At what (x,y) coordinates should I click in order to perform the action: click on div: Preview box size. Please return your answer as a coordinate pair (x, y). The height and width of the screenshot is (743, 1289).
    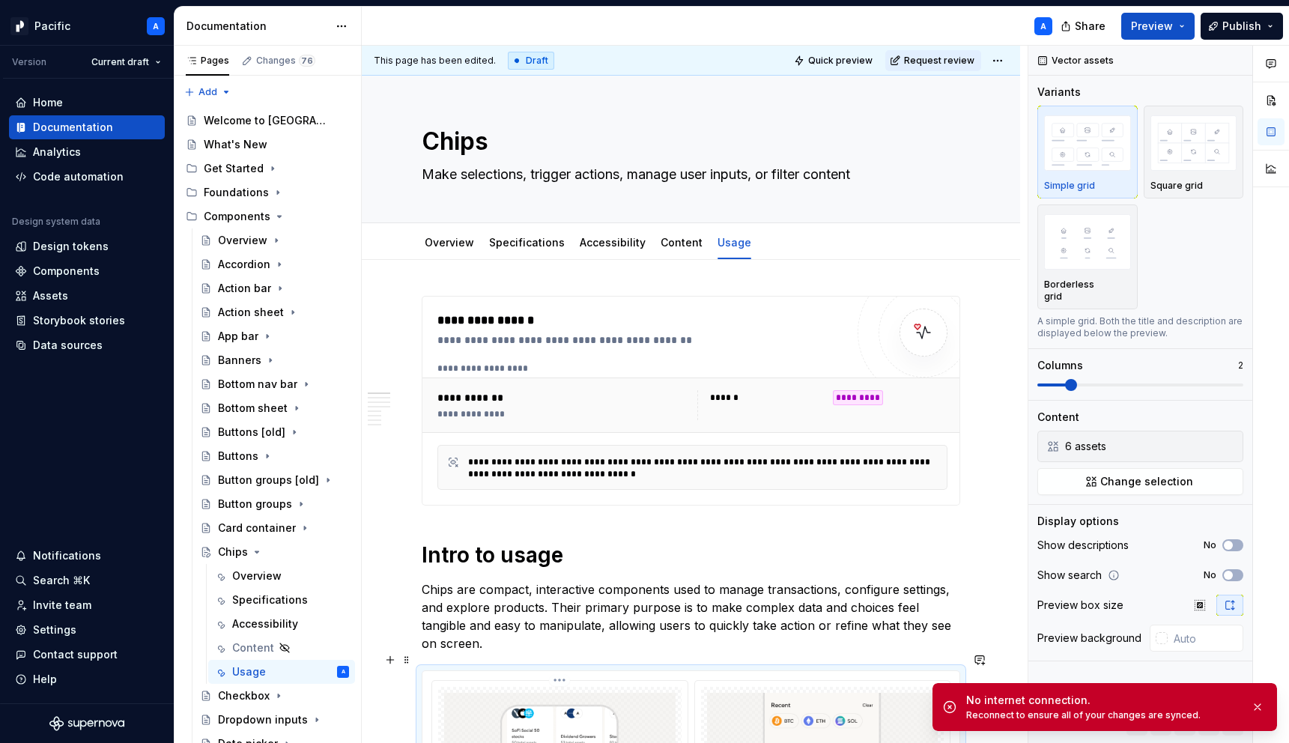
    Looking at the image, I should click on (1080, 605).